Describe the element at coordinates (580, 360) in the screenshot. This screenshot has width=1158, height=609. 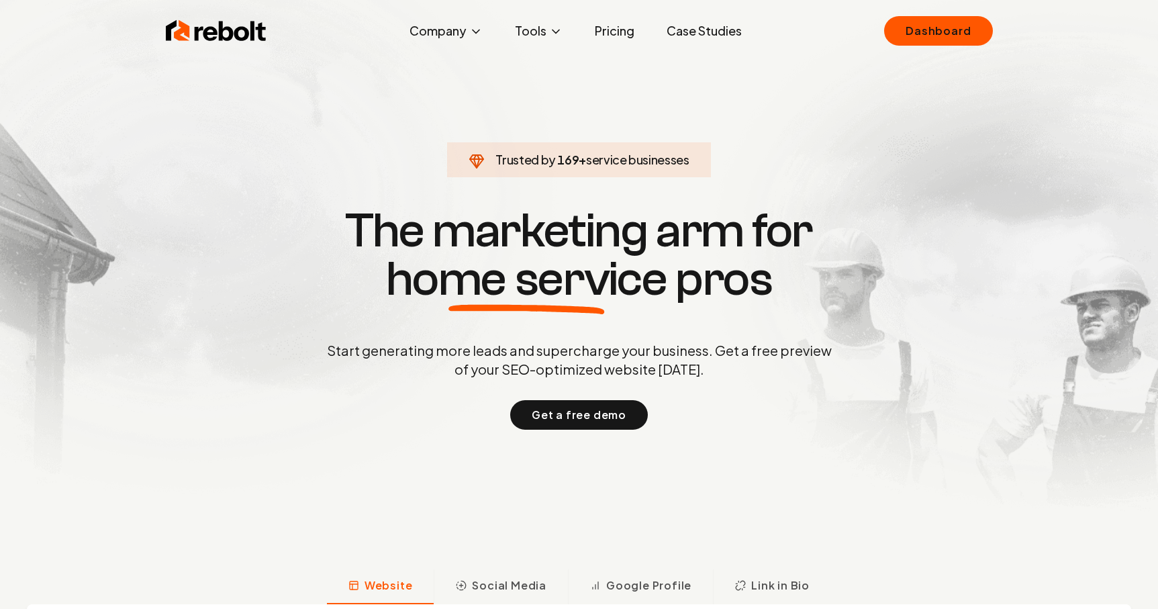
I see `p: Start generating more leads and supercharge your business. Get a free preview of your SEO-optimiz...` at that location.